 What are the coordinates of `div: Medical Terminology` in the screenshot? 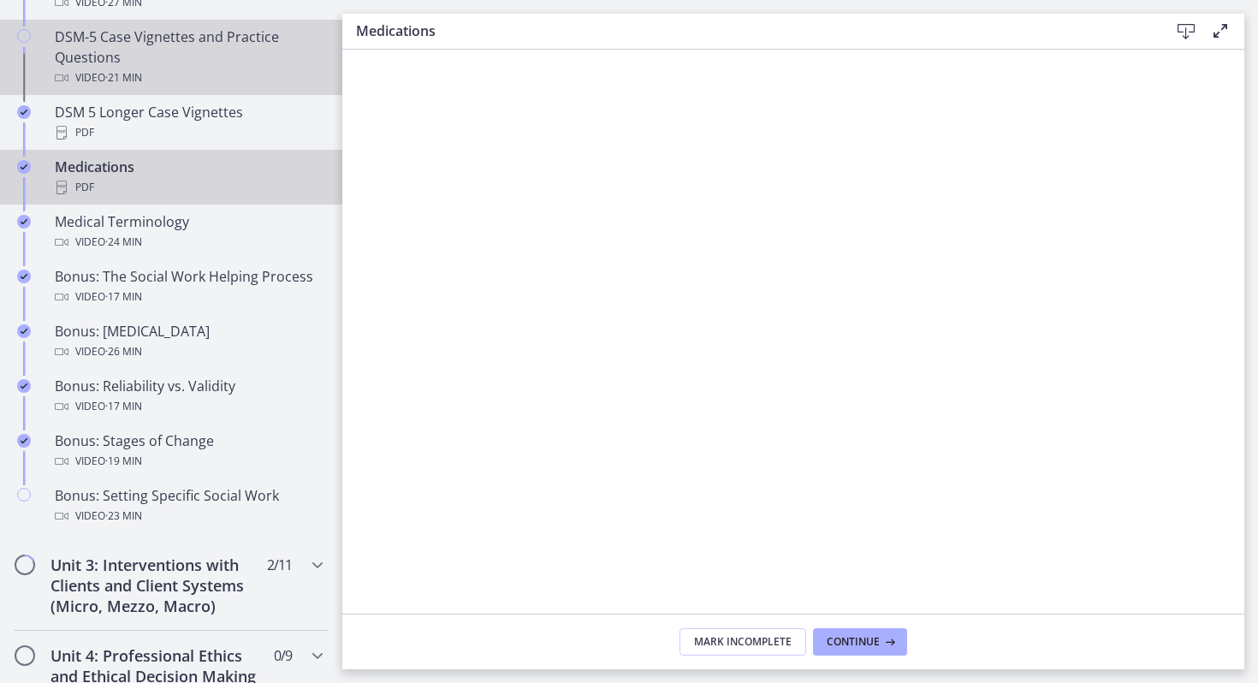 It's located at (188, 232).